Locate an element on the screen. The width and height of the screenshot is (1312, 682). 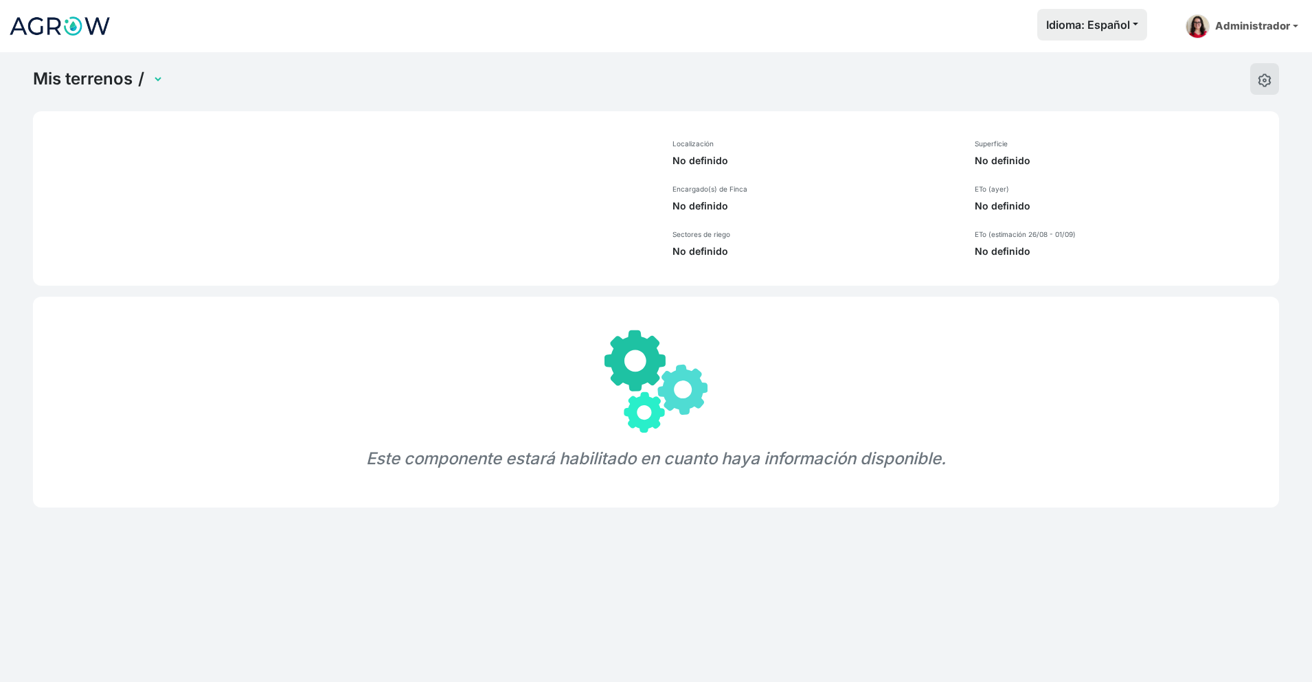
select: Land Selector is located at coordinates (157, 79).